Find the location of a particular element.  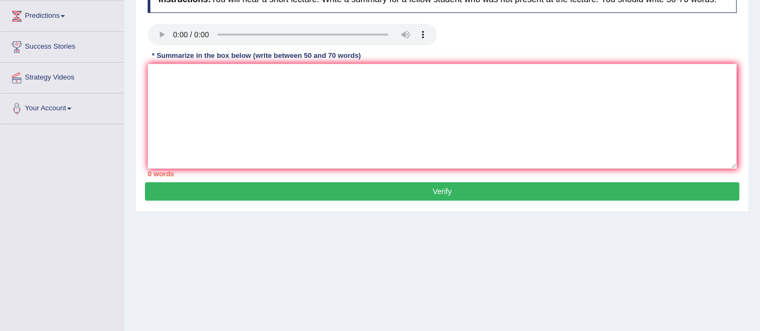

div: 0 words is located at coordinates (442, 174).